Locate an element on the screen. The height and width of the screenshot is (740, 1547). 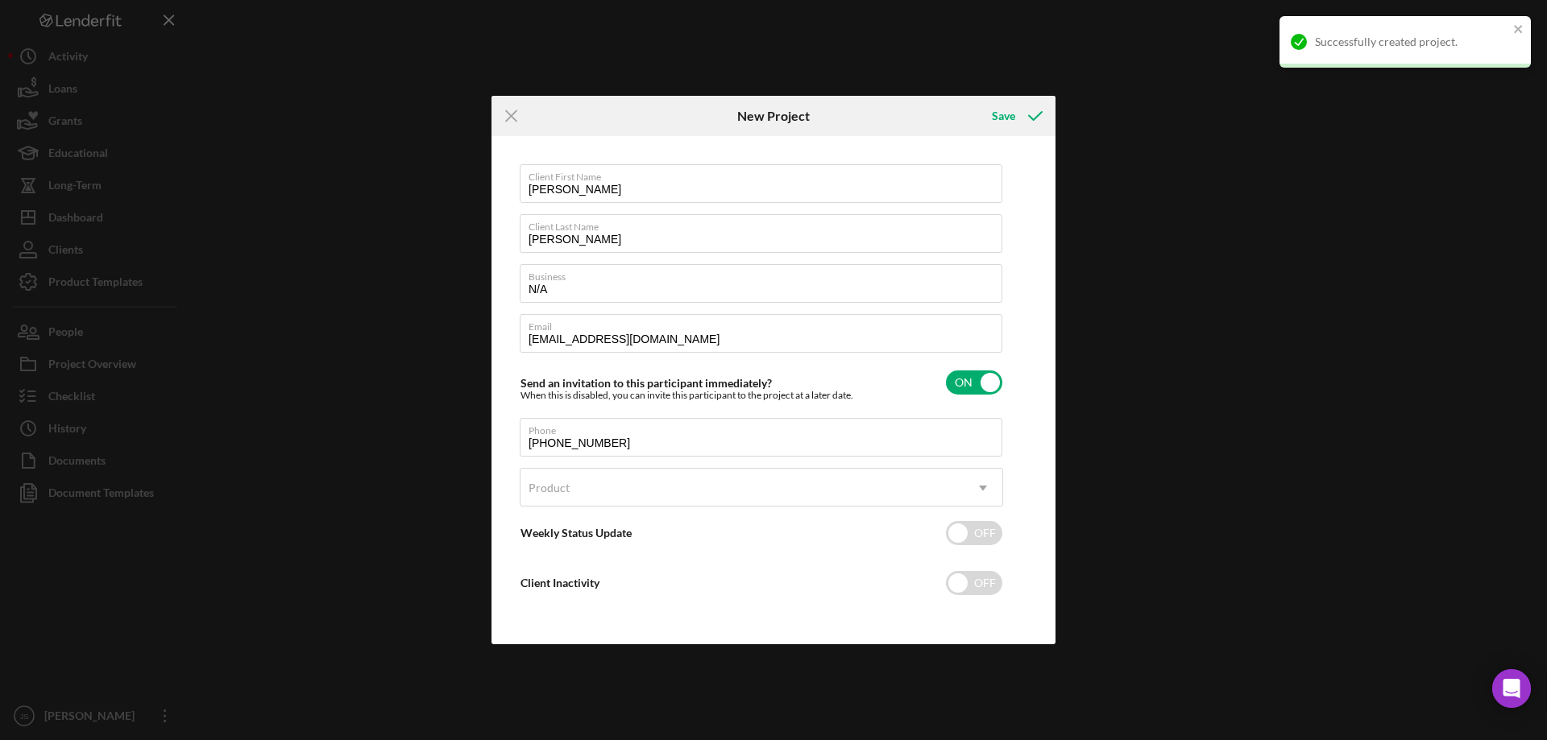
button: Save is located at coordinates (1015, 116).